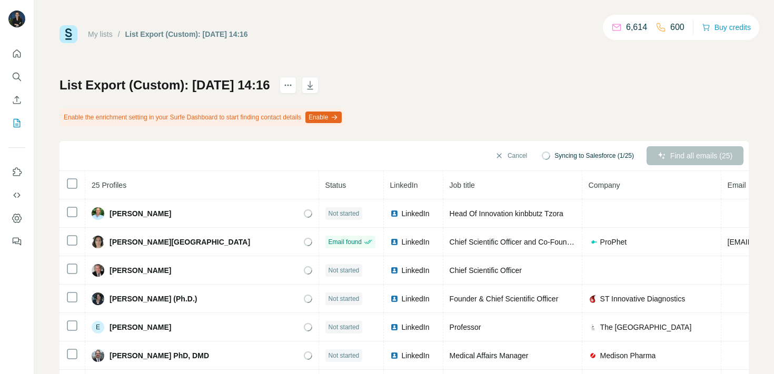 Image resolution: width=774 pixels, height=374 pixels. Describe the element at coordinates (17, 123) in the screenshot. I see `button: My lists` at that location.